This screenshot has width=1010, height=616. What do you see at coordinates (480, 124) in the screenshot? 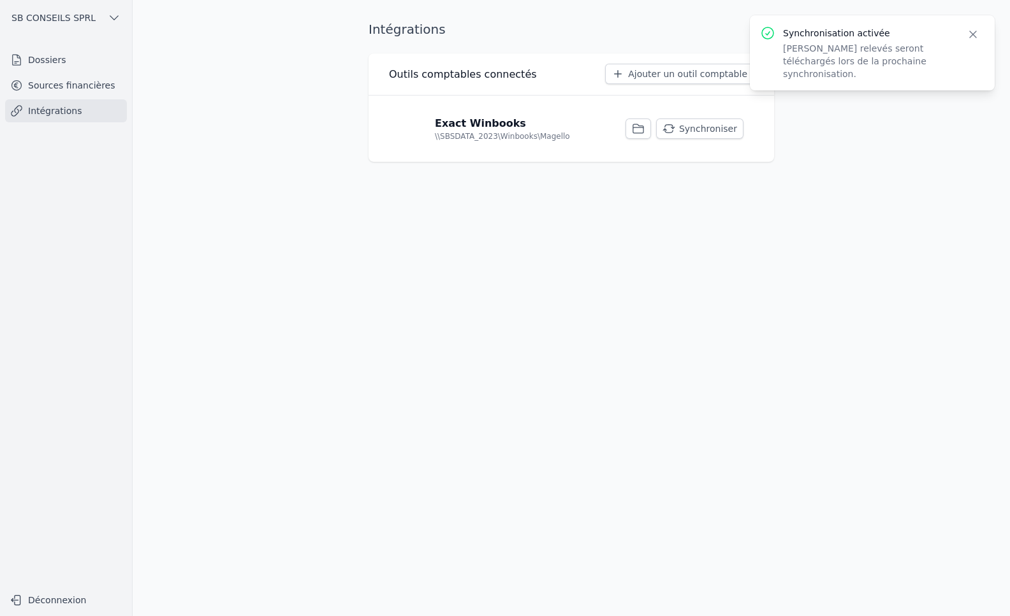
I see `p: Exact Winbooks` at bounding box center [480, 124].